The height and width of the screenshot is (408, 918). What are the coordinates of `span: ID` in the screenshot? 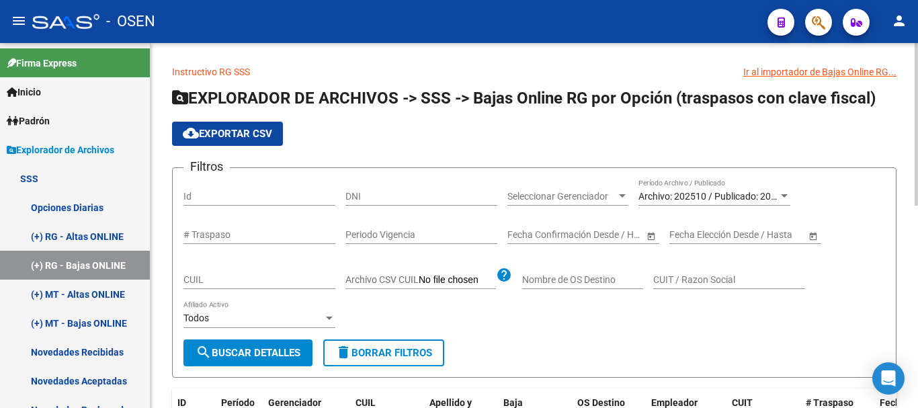 It's located at (181, 402).